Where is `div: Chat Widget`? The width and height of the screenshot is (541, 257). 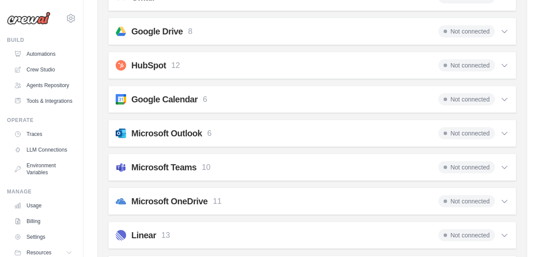
div: Chat Widget is located at coordinates (520, 236).